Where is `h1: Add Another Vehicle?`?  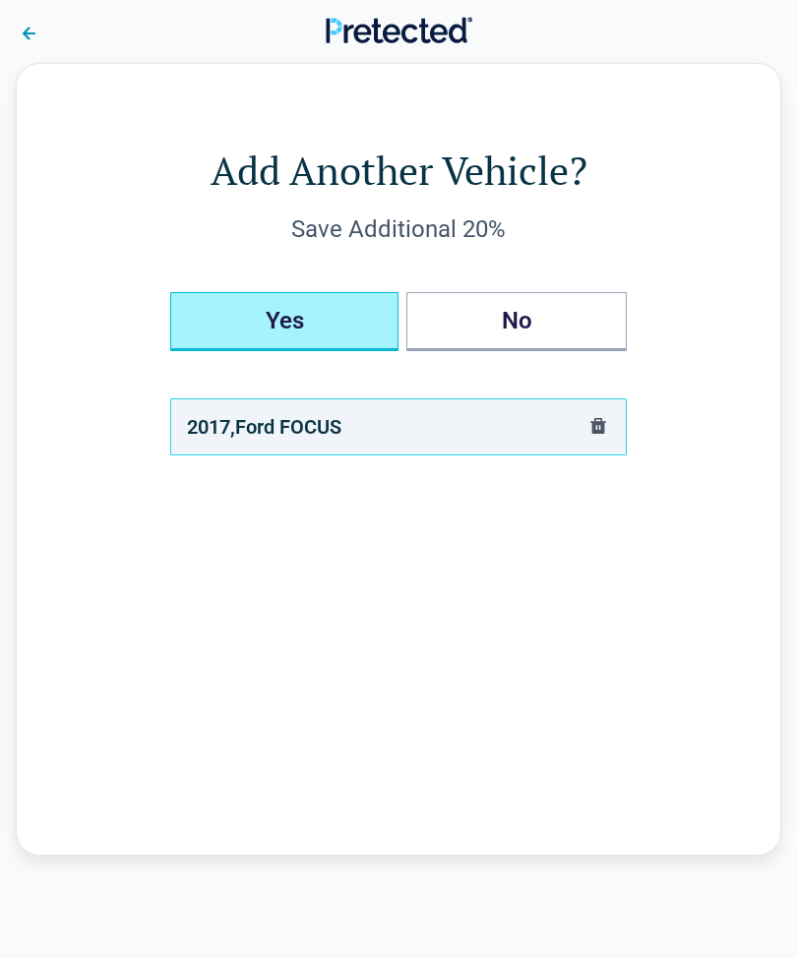 h1: Add Another Vehicle? is located at coordinates (398, 170).